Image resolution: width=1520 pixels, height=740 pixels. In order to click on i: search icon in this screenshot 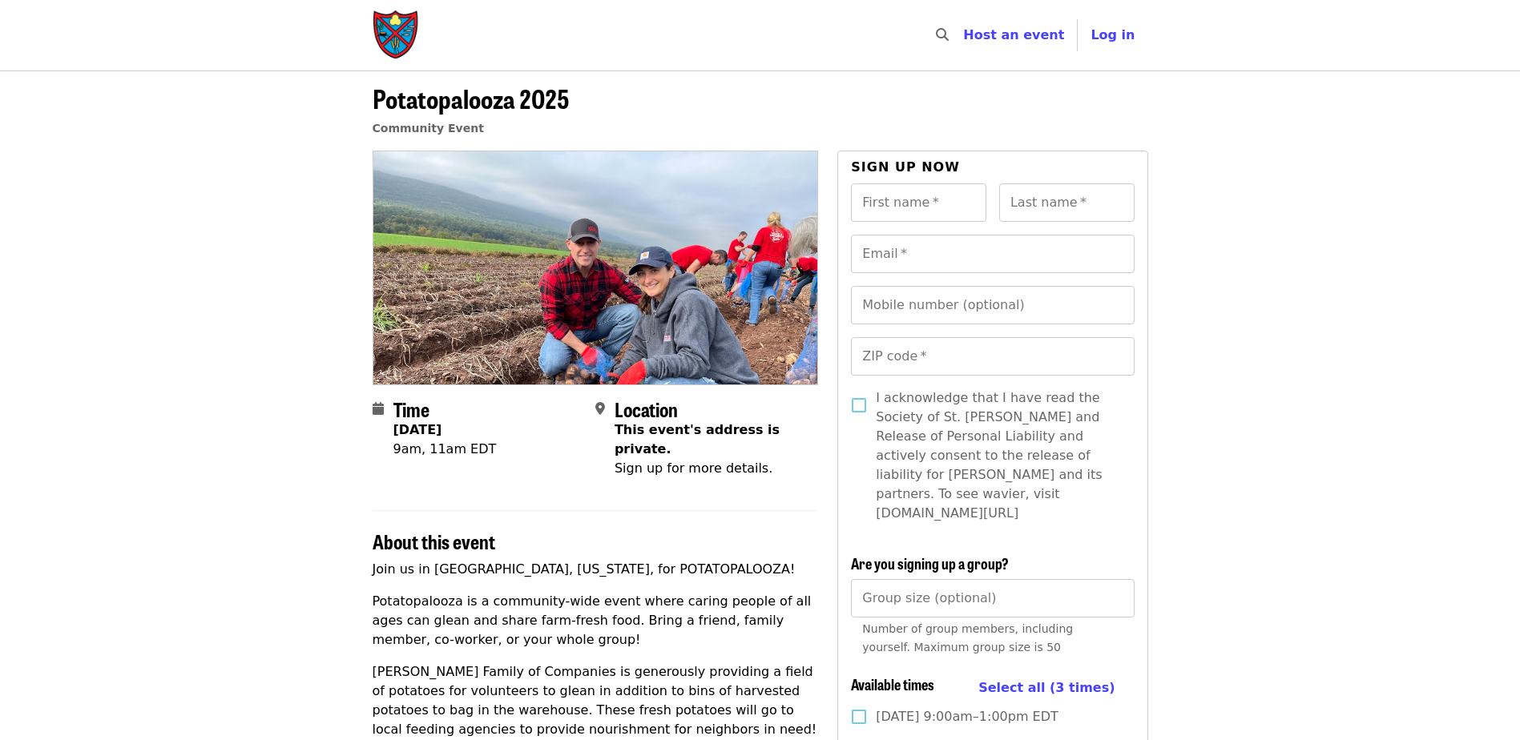, I will do `click(942, 34)`.